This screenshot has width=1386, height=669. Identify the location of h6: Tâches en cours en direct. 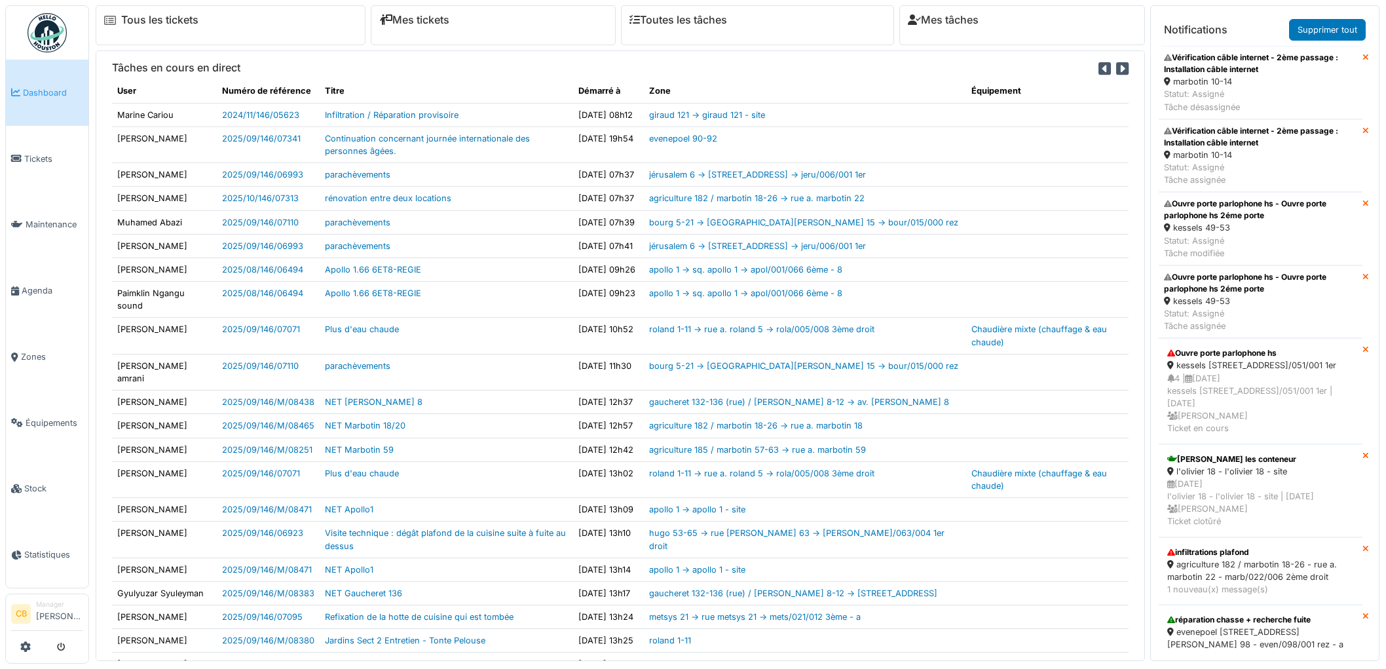
(176, 67).